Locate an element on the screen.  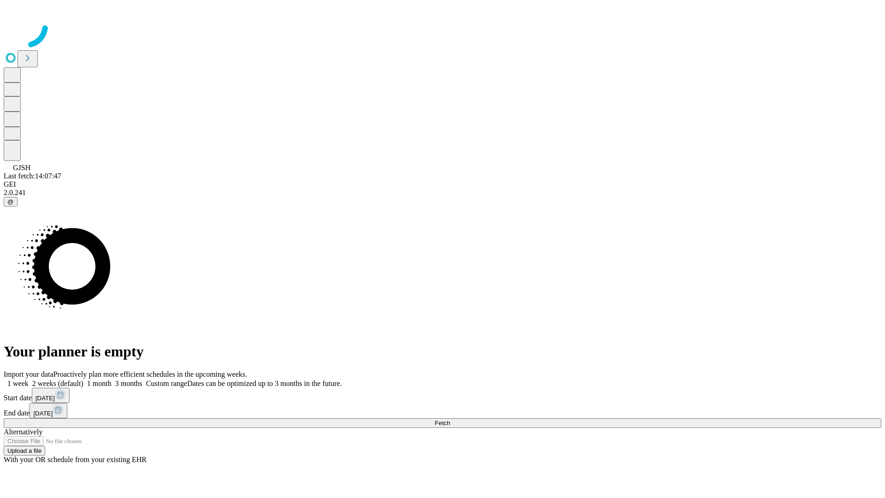
span: GJSH is located at coordinates (22, 167).